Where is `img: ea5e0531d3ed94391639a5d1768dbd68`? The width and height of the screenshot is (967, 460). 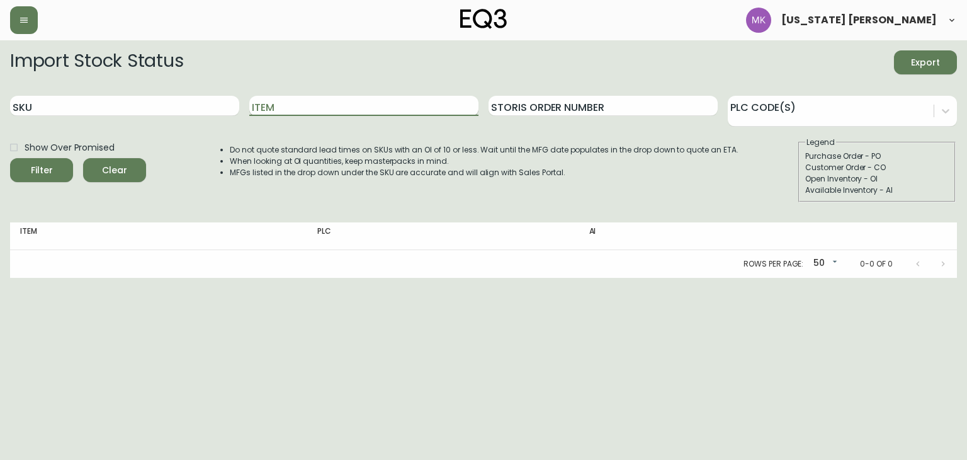 img: ea5e0531d3ed94391639a5d1768dbd68 is located at coordinates (759, 20).